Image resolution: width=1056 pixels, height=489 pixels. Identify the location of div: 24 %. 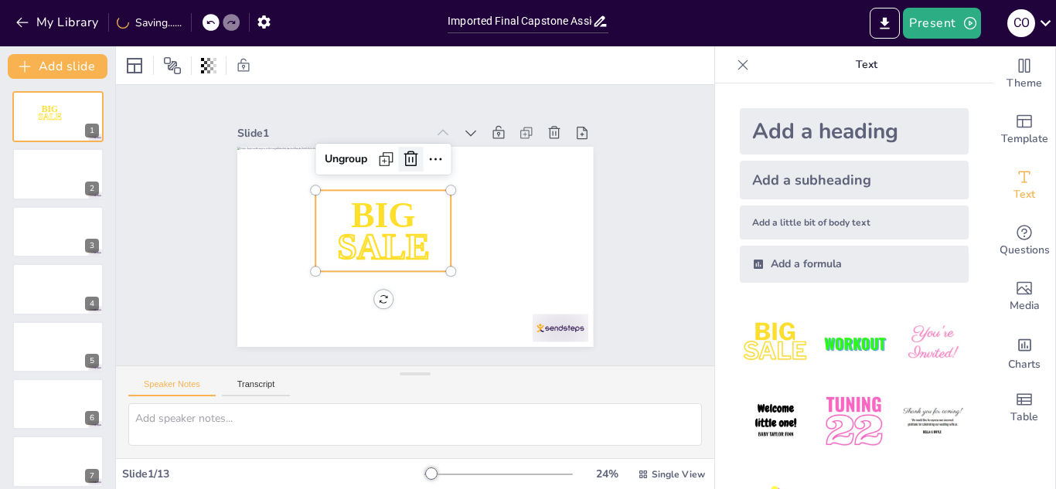
(607, 474).